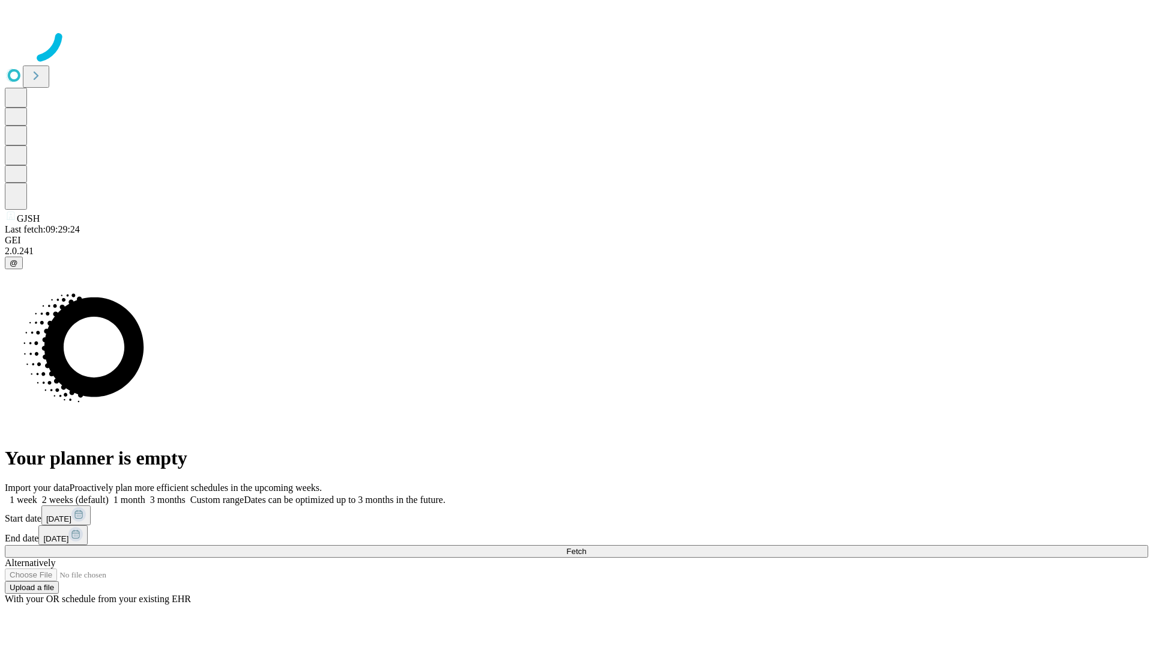  Describe the element at coordinates (75, 499) in the screenshot. I see `span: 2 weeks (default)` at that location.